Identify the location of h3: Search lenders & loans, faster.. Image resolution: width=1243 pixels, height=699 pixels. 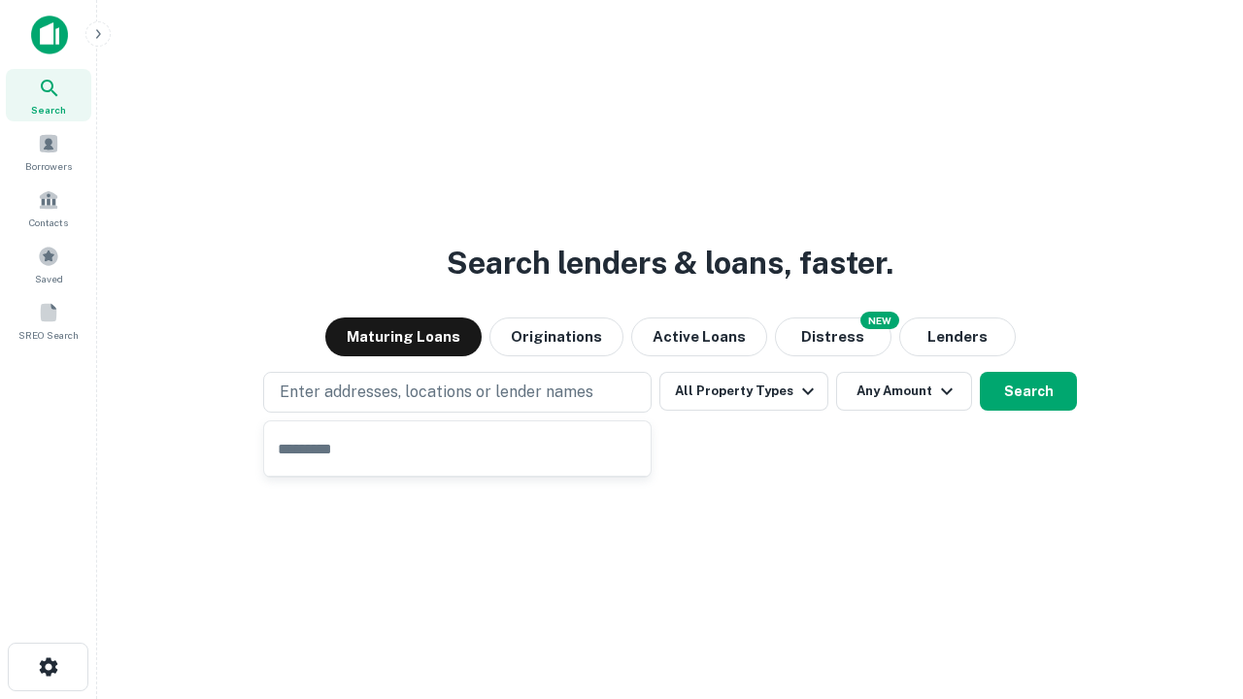
(670, 263).